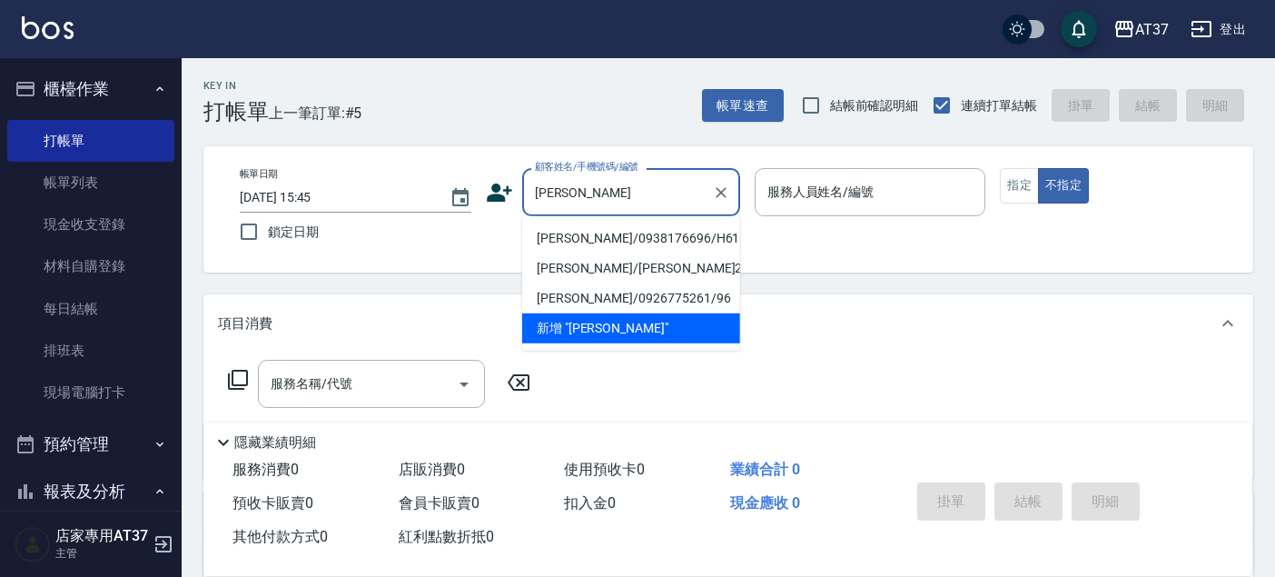  I want to click on span: 上一筆訂單:#5, so click(315, 113).